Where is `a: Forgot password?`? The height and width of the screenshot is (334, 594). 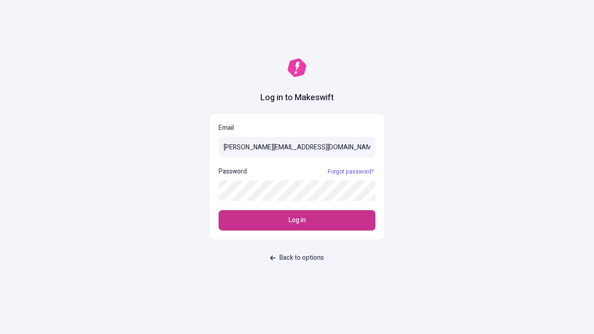
a: Forgot password? is located at coordinates (350, 172).